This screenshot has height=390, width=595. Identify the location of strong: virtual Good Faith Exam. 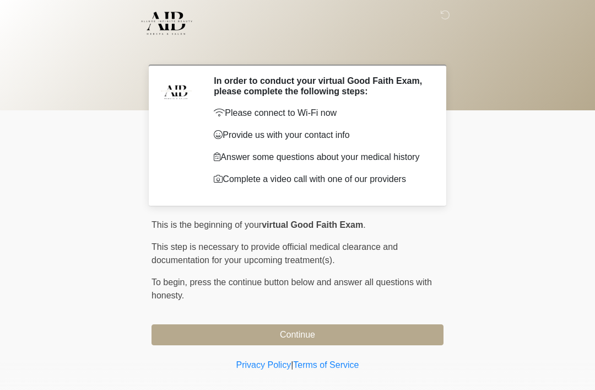
(312, 224).